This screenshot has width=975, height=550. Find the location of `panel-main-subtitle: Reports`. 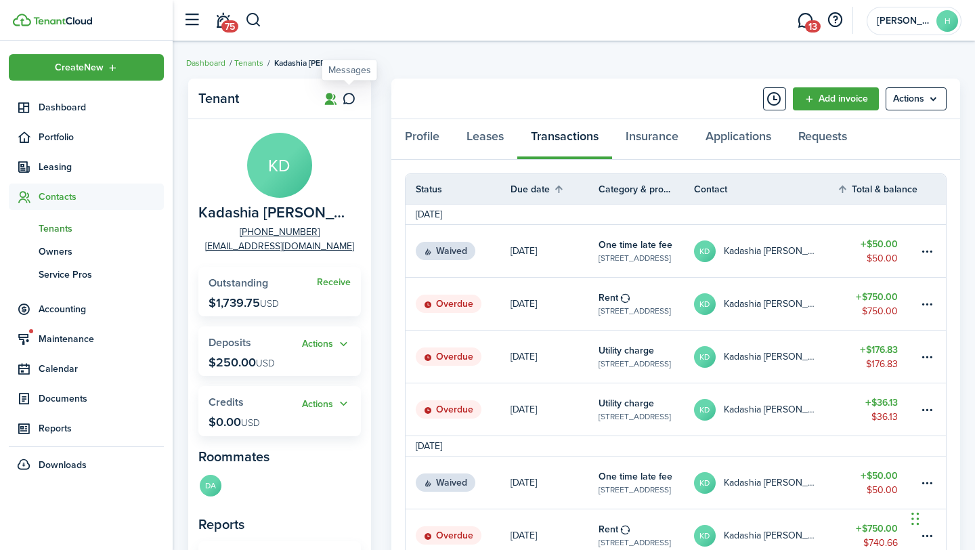

panel-main-subtitle: Reports is located at coordinates (280, 524).